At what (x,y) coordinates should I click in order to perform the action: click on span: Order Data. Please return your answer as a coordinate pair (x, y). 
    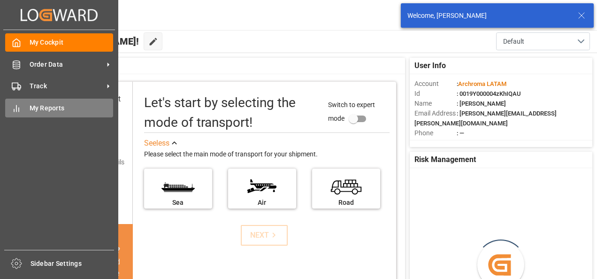
    Looking at the image, I should click on (67, 64).